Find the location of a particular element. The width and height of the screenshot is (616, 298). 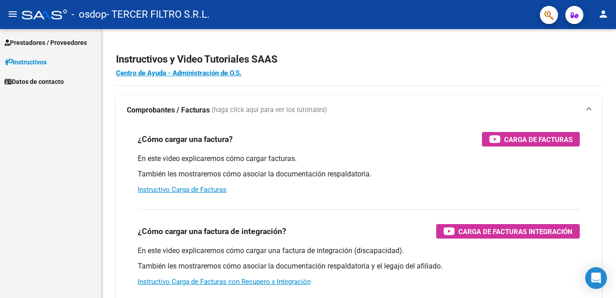

a: Instructivo Carga de Facturas con Recupero x Integración is located at coordinates (224, 281).